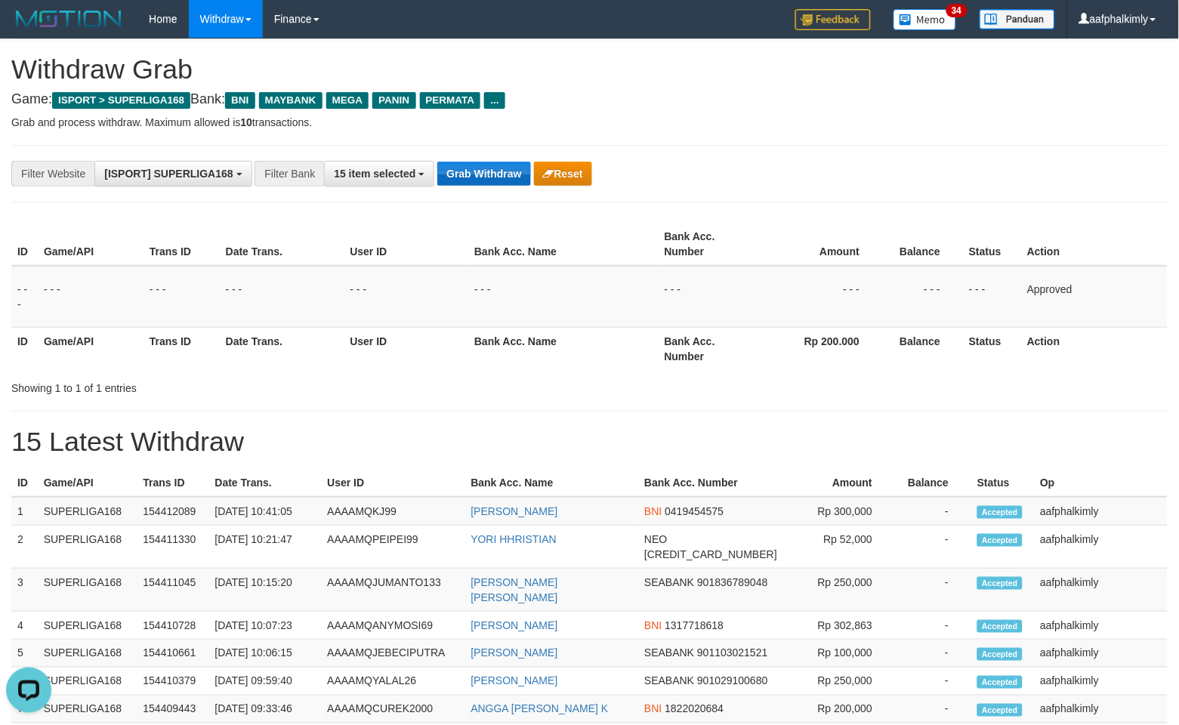 This screenshot has height=725, width=1179. I want to click on div: Filter Bank, so click(289, 174).